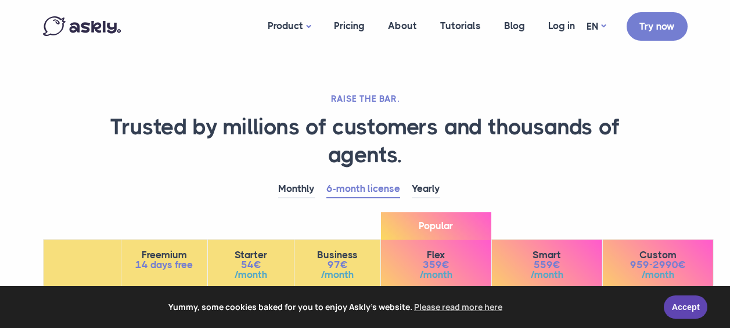 This screenshot has width=730, height=328. Describe the element at coordinates (365, 99) in the screenshot. I see `h2: RAISE THE BAR.` at that location.